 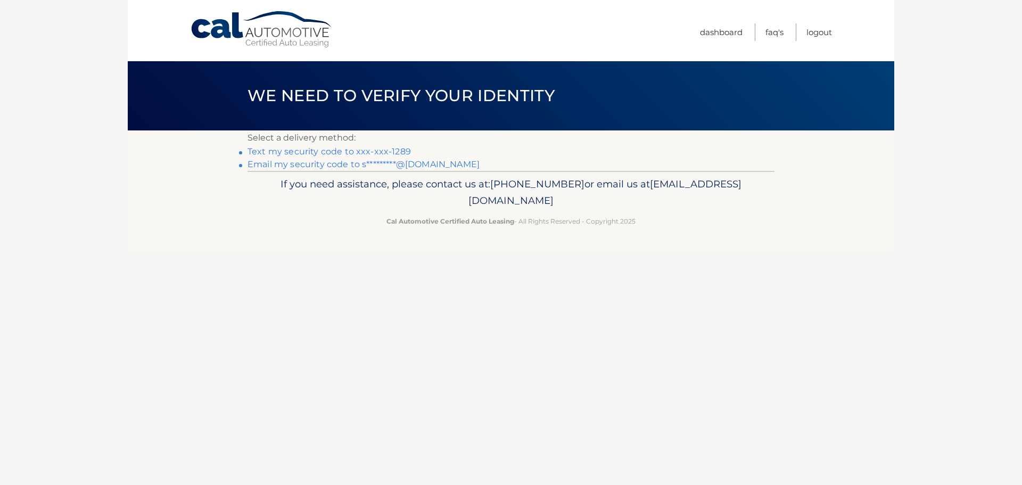 I want to click on a: Dashboard, so click(x=721, y=32).